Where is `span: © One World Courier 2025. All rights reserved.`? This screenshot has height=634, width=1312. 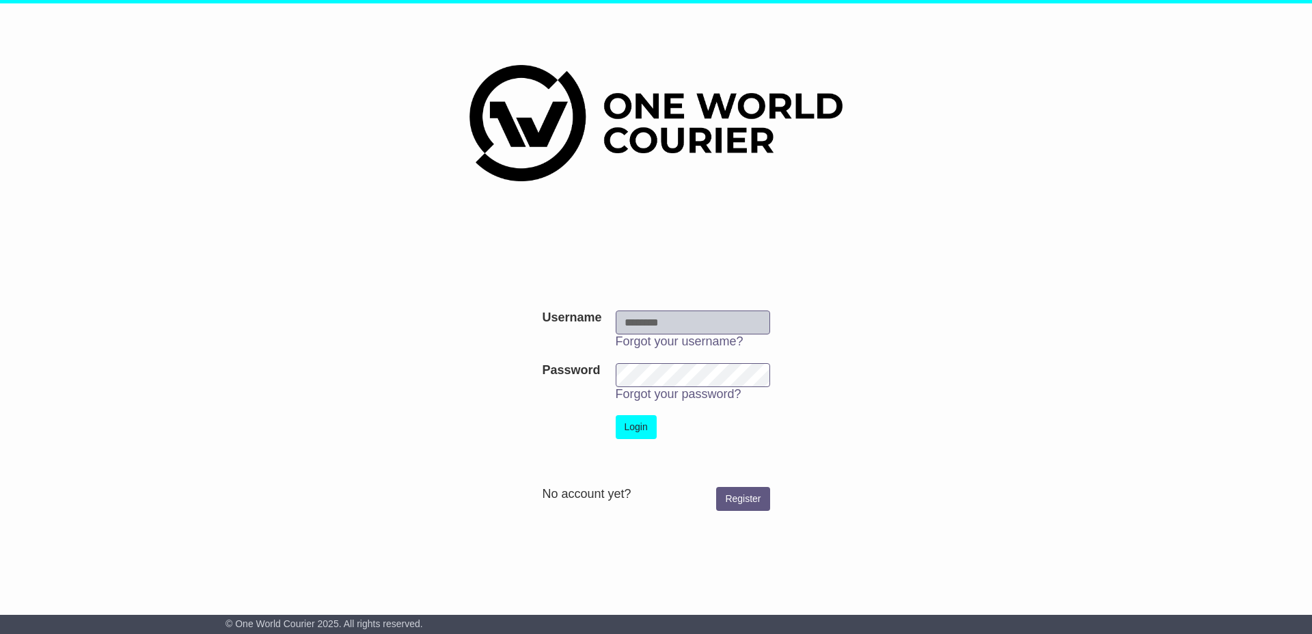 span: © One World Courier 2025. All rights reserved. is located at coordinates (324, 623).